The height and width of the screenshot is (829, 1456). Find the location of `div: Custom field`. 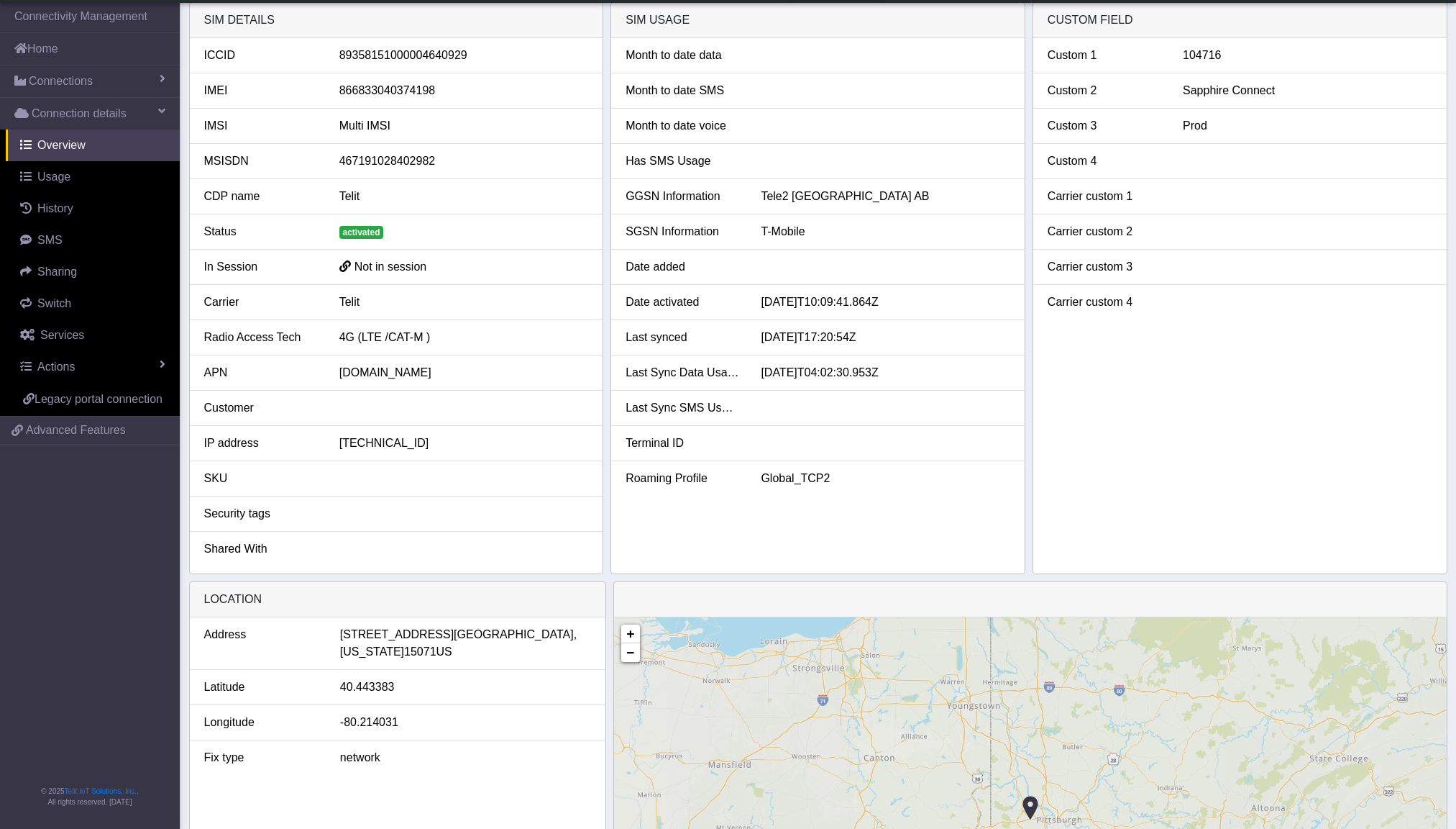

div: Custom field is located at coordinates (1240, 20).